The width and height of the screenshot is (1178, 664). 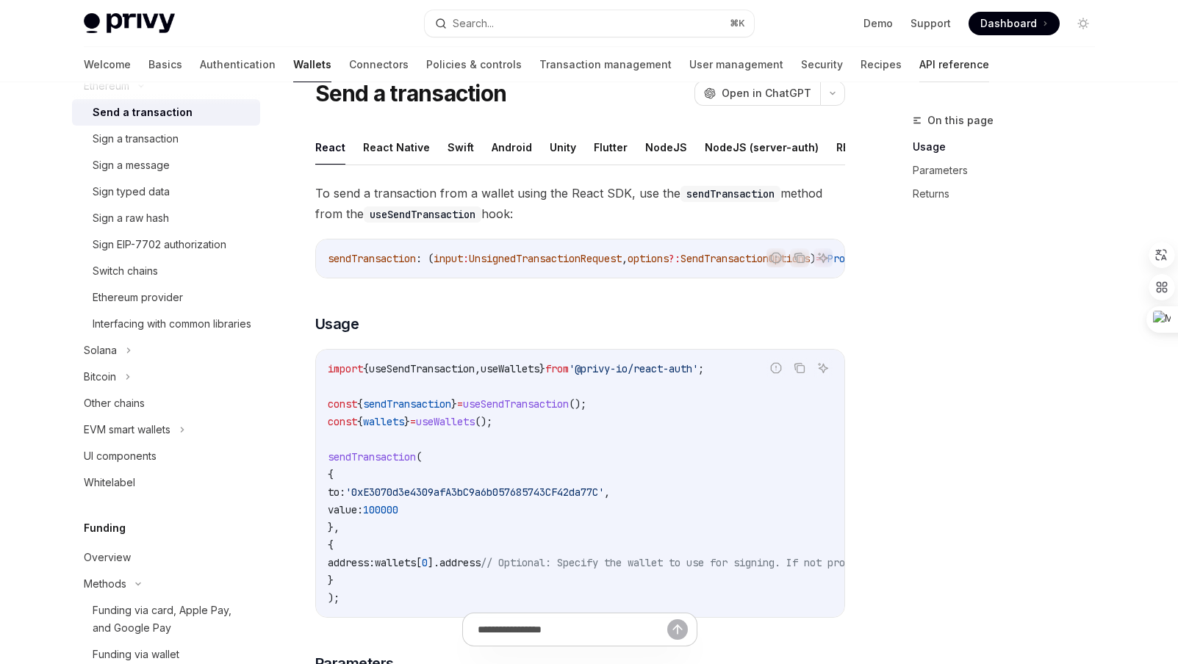 I want to click on span: from, so click(x=557, y=369).